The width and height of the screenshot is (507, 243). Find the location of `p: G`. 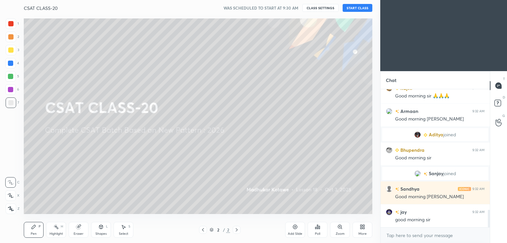

p: G is located at coordinates (503, 116).